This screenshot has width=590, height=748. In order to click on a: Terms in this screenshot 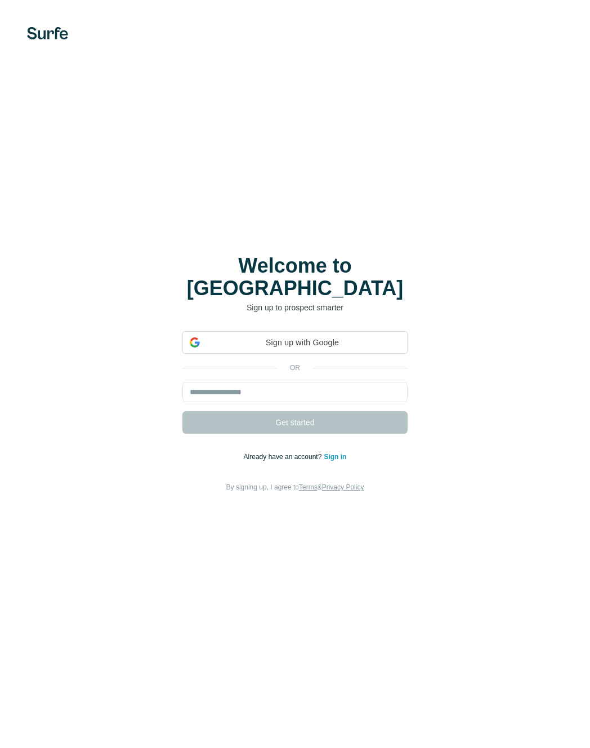, I will do `click(308, 487)`.